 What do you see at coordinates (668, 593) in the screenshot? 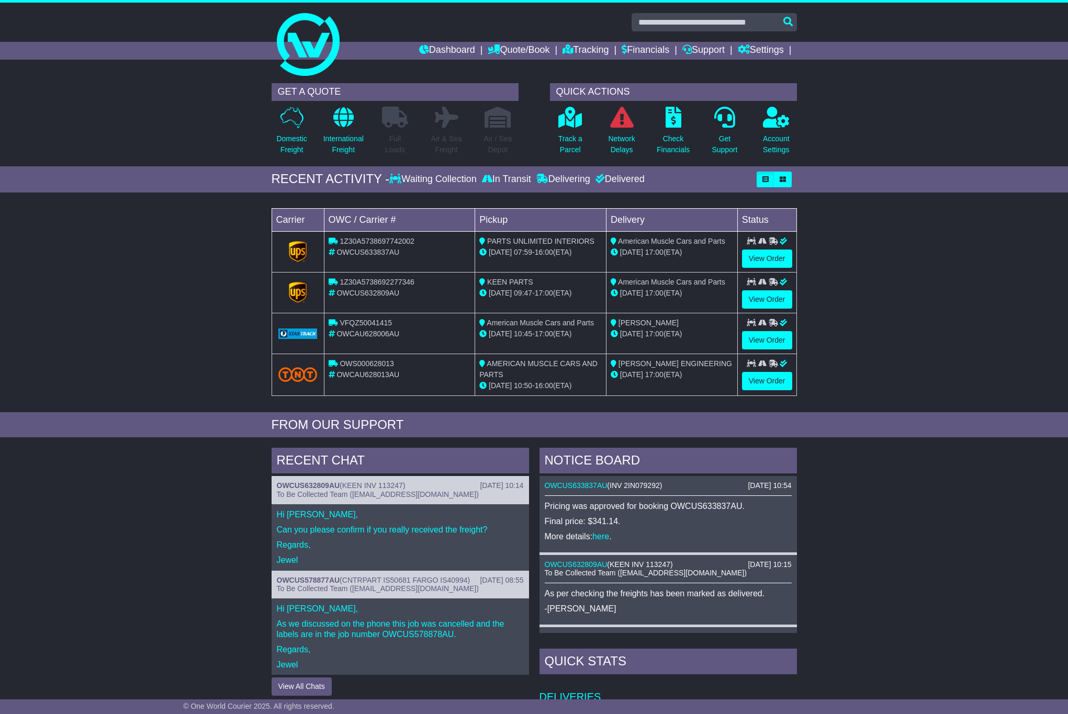
I see `p: As per checking the freights has been marked as delivered.` at bounding box center [668, 593].